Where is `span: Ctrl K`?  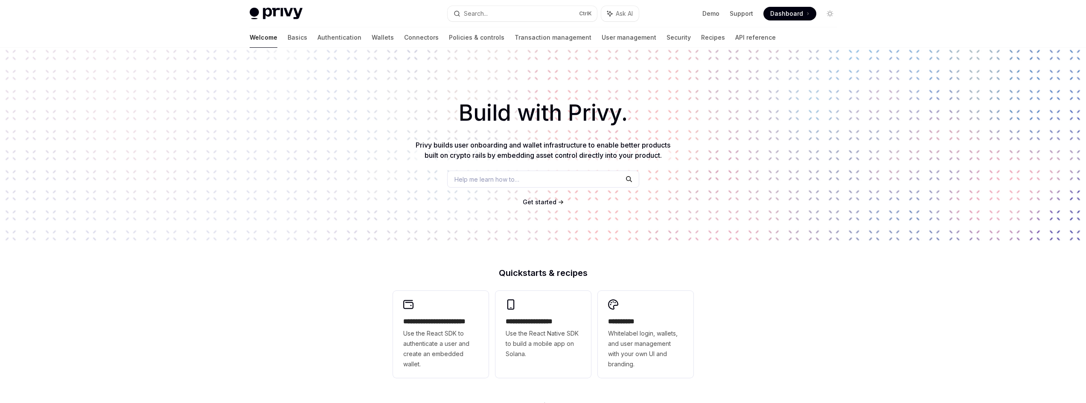
span: Ctrl K is located at coordinates (585, 14).